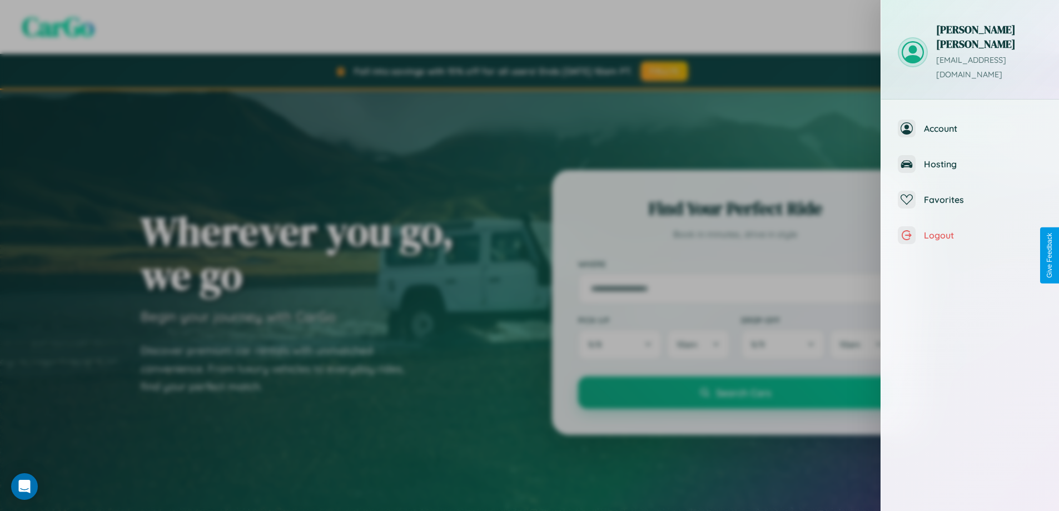  I want to click on div: Open Intercom Messenger, so click(24, 487).